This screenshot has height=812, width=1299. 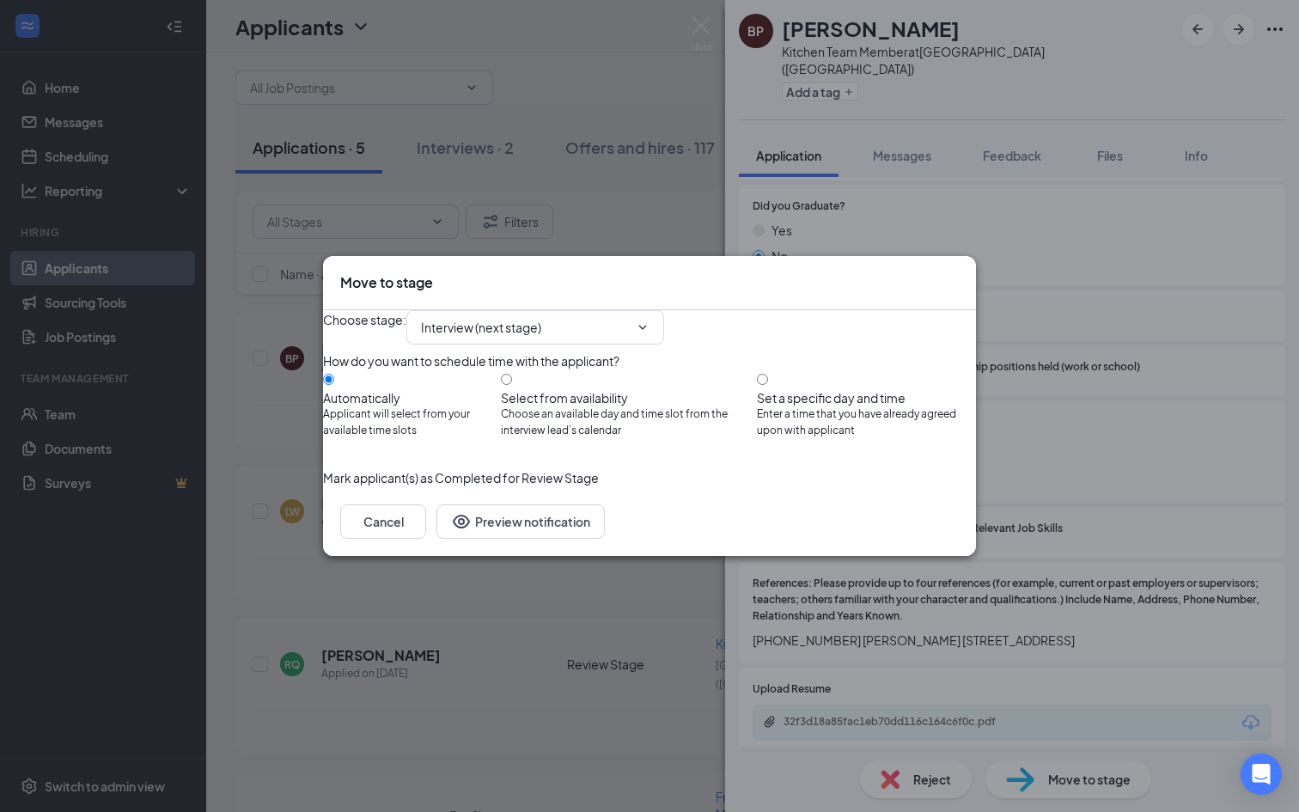 What do you see at coordinates (412, 398) in the screenshot?
I see `div: Automatically` at bounding box center [412, 398].